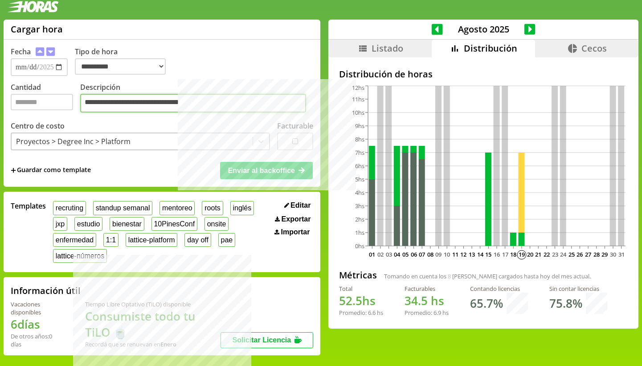  What do you see at coordinates (216, 224) in the screenshot?
I see `button: onsite` at bounding box center [216, 224].